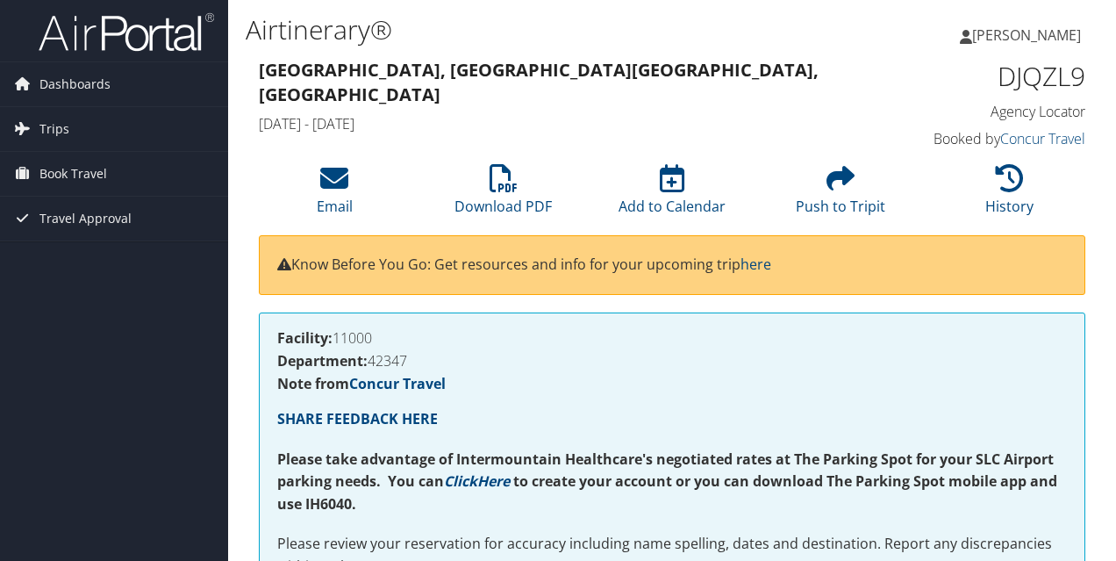  What do you see at coordinates (672, 361) in the screenshot?
I see `h4: 42347` at bounding box center [672, 361].